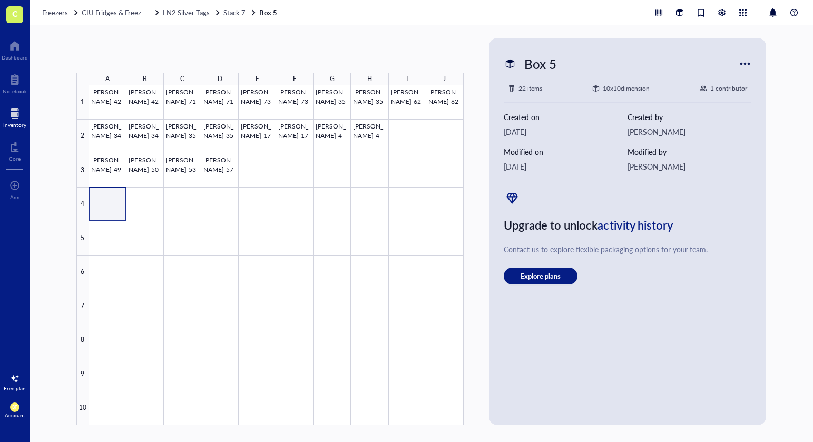 Image resolution: width=813 pixels, height=442 pixels. Describe the element at coordinates (530, 89) in the screenshot. I see `div: 22 items` at that location.